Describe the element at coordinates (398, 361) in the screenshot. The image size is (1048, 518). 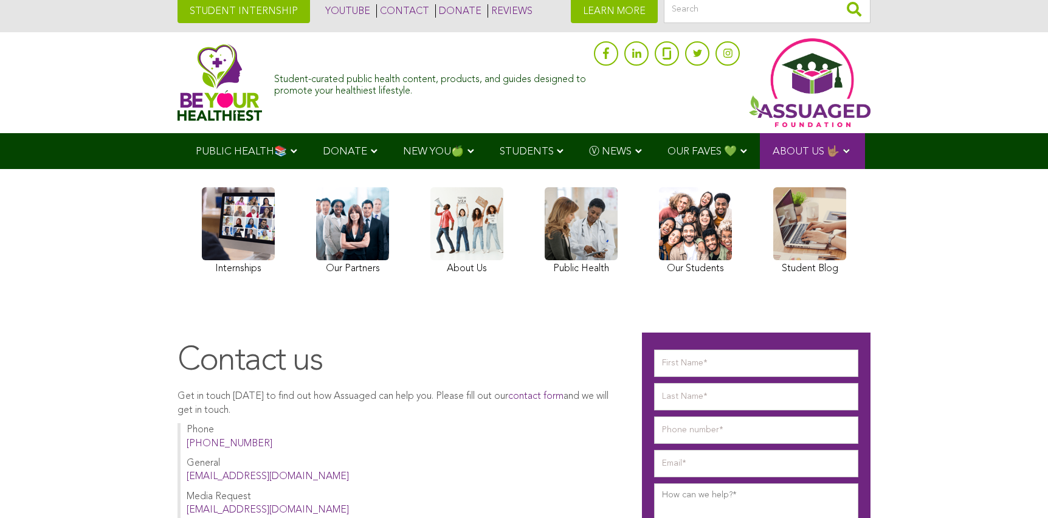
I see `h1: Contact us` at that location.